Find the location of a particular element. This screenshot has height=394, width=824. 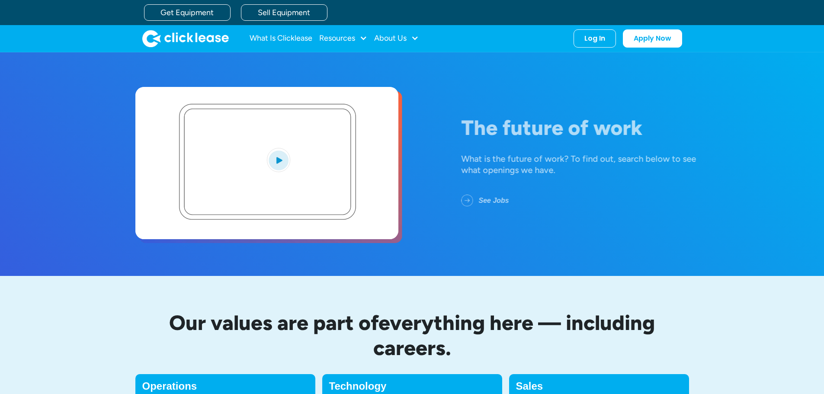

span: everything here — including careers. is located at coordinates (514, 335).